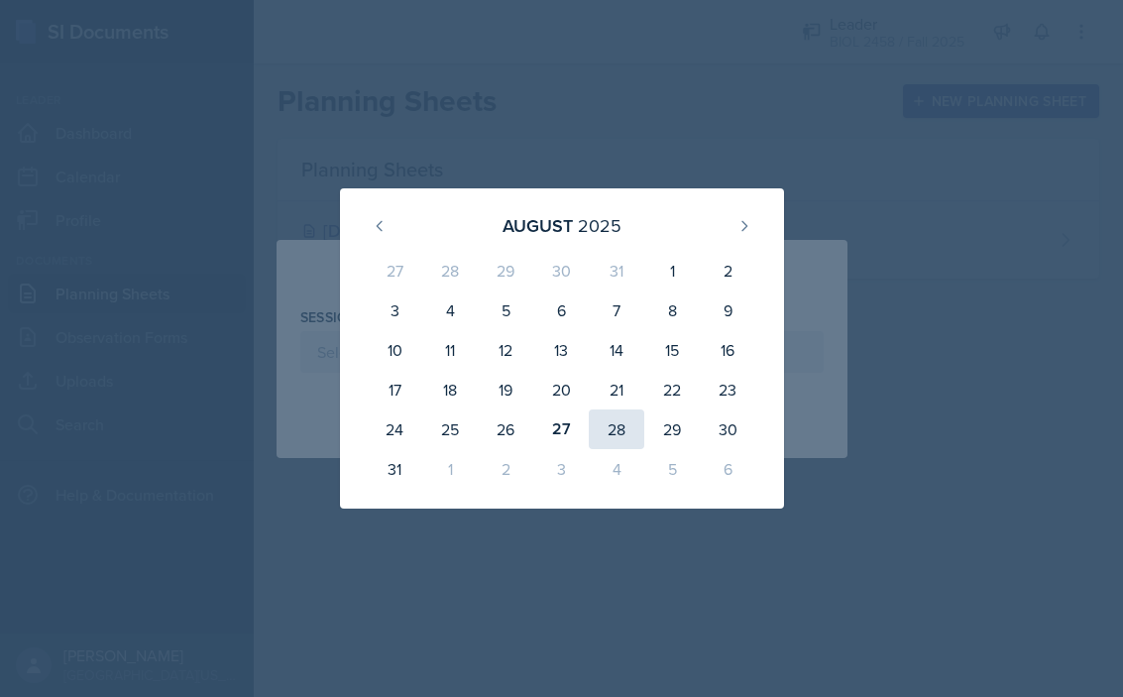 The height and width of the screenshot is (697, 1123). What do you see at coordinates (561, 389) in the screenshot?
I see `div: 20` at bounding box center [561, 389].